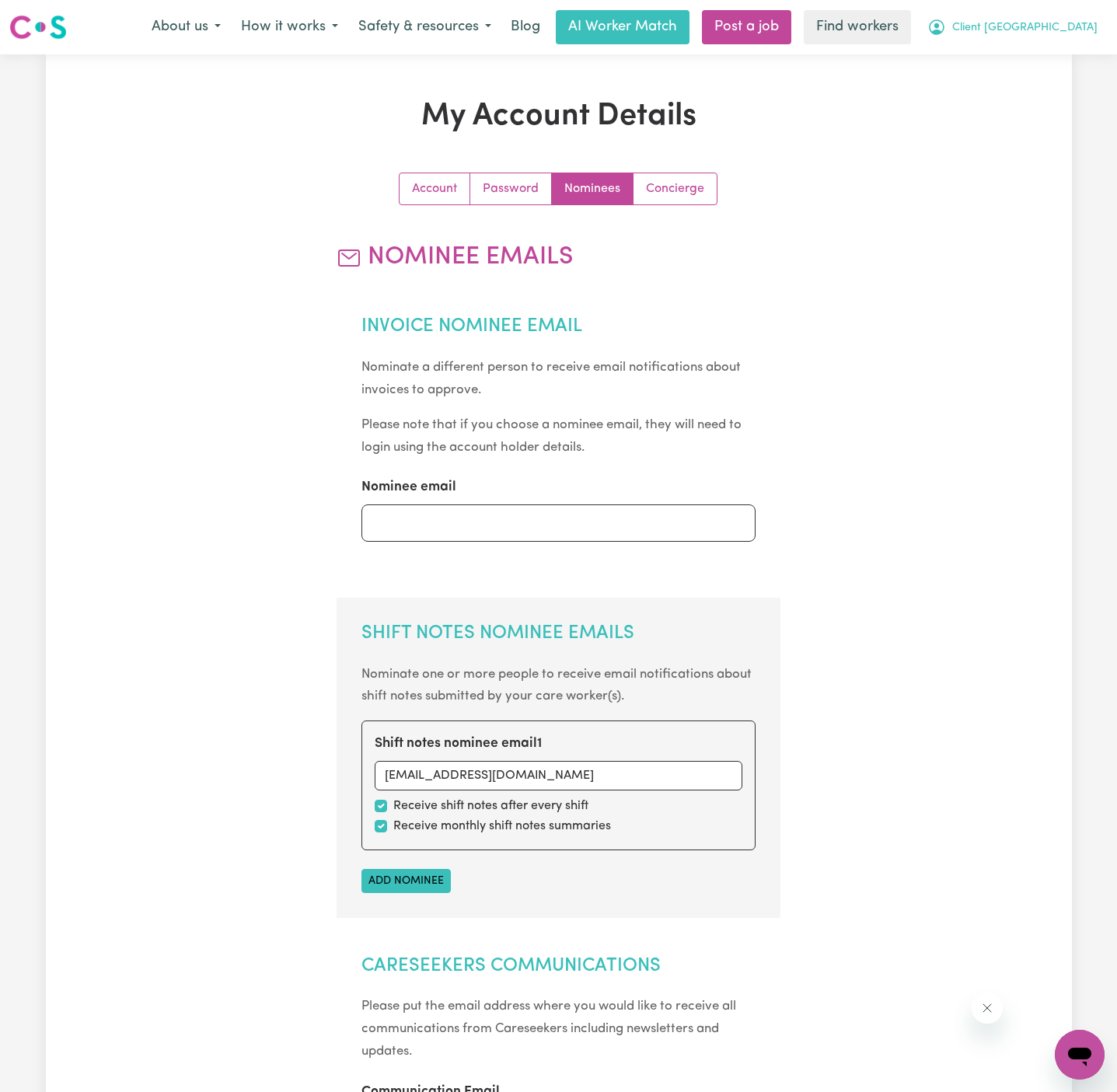 This screenshot has width=1117, height=1092. What do you see at coordinates (409, 488) in the screenshot?
I see `label: Nominee email` at bounding box center [409, 488].